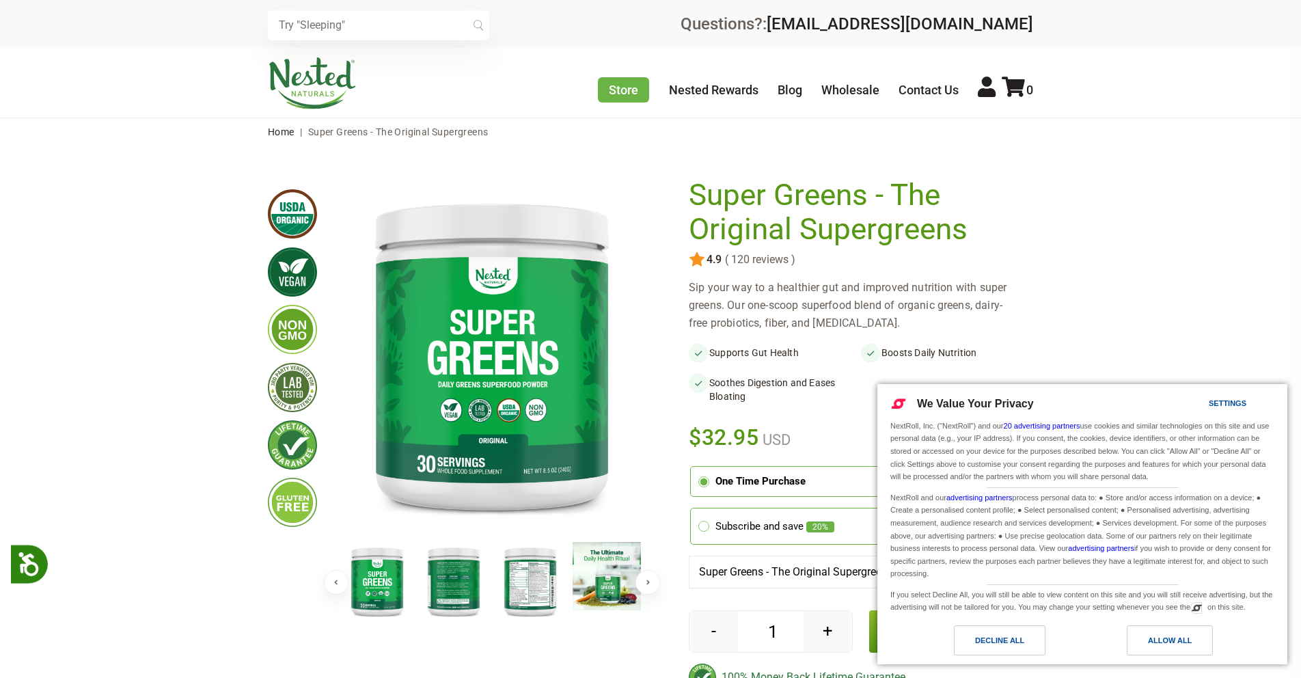 Image resolution: width=1301 pixels, height=678 pixels. Describe the element at coordinates (1180, 644) in the screenshot. I see `a: Allow All` at that location.